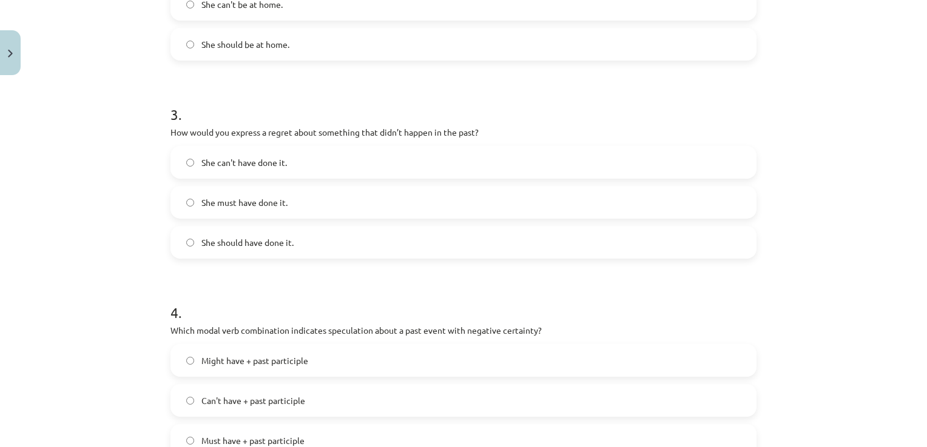  I want to click on img: icon-close-lesson-0947bae3869378f0d4975bcd49f059093ad1ed9edebbc8119c70593378902aed.svg, so click(10, 53).